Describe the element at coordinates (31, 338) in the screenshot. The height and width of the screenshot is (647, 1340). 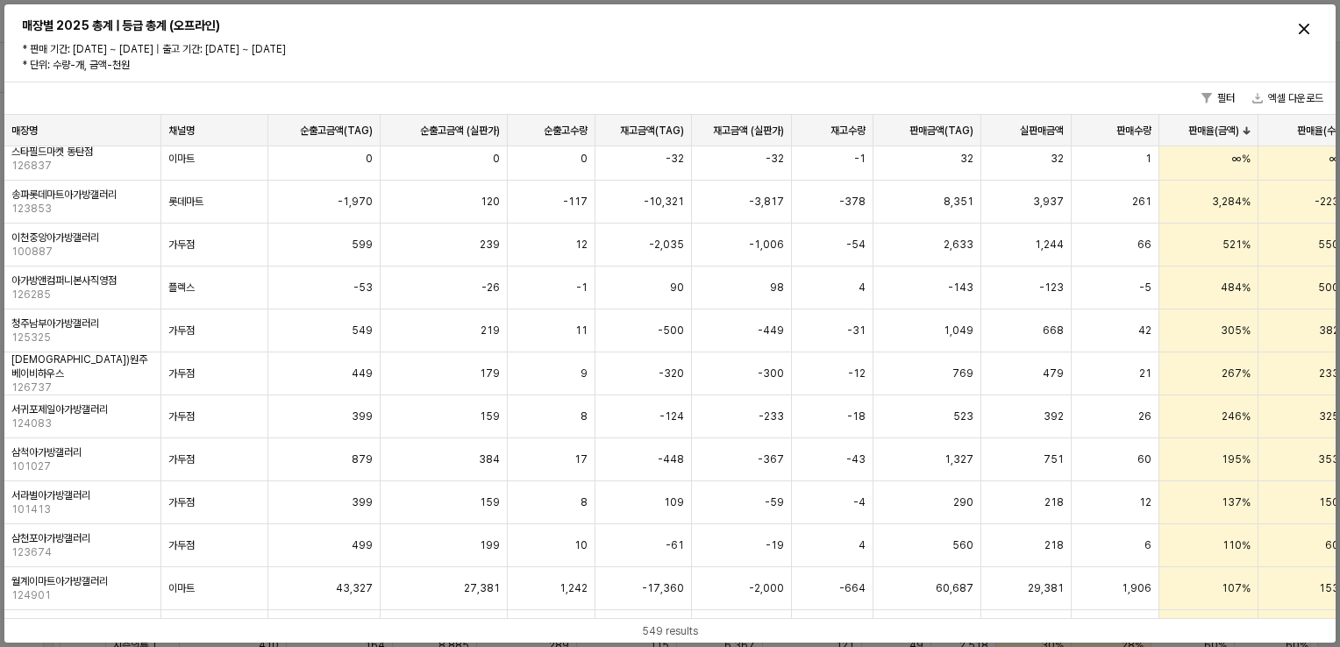
I see `span: 125325` at that location.